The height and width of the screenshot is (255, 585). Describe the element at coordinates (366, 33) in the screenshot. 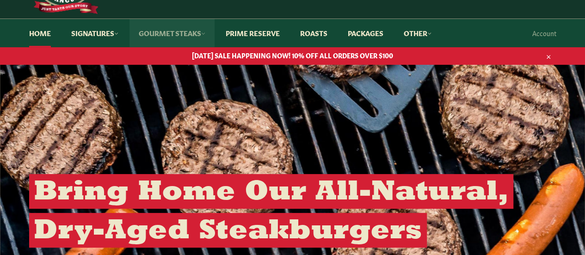

I see `a: Packages` at that location.